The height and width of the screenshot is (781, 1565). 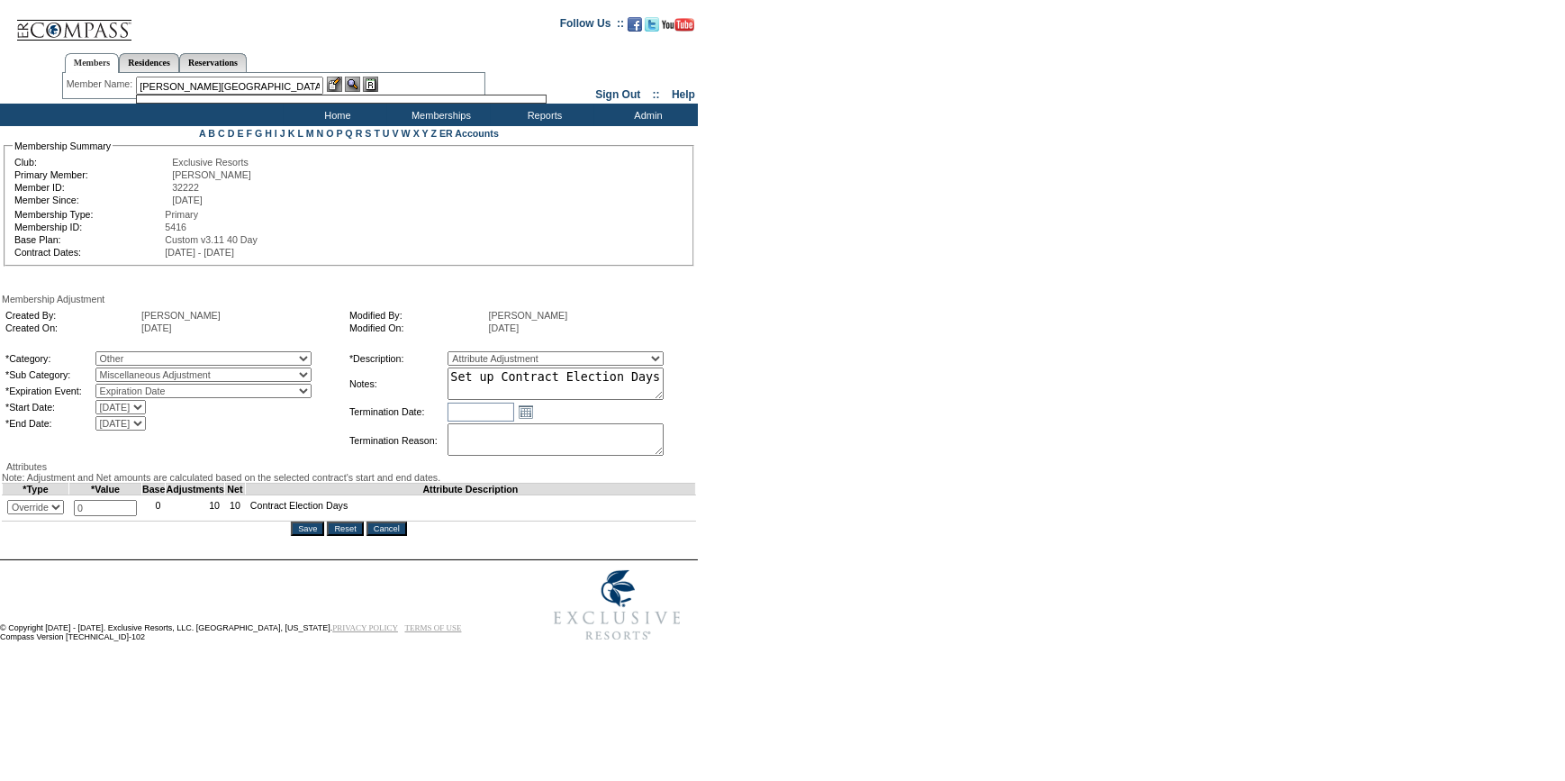 I want to click on a: N, so click(x=321, y=133).